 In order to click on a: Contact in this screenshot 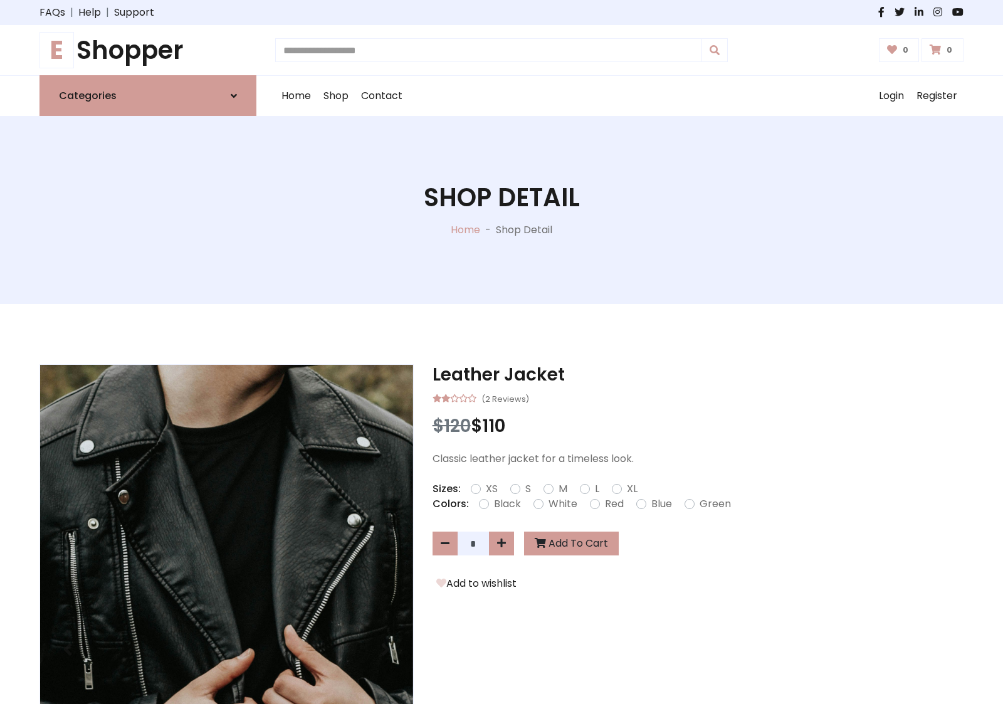, I will do `click(382, 96)`.